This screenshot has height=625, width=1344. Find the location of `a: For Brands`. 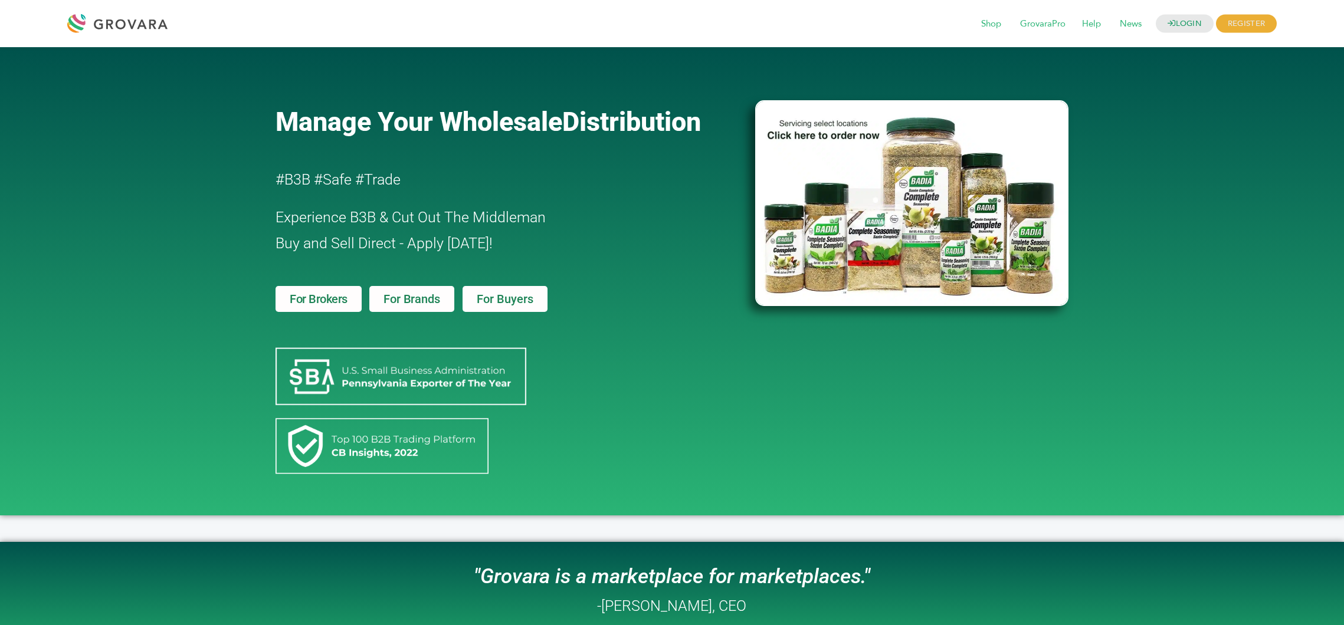

a: For Brands is located at coordinates (411, 299).